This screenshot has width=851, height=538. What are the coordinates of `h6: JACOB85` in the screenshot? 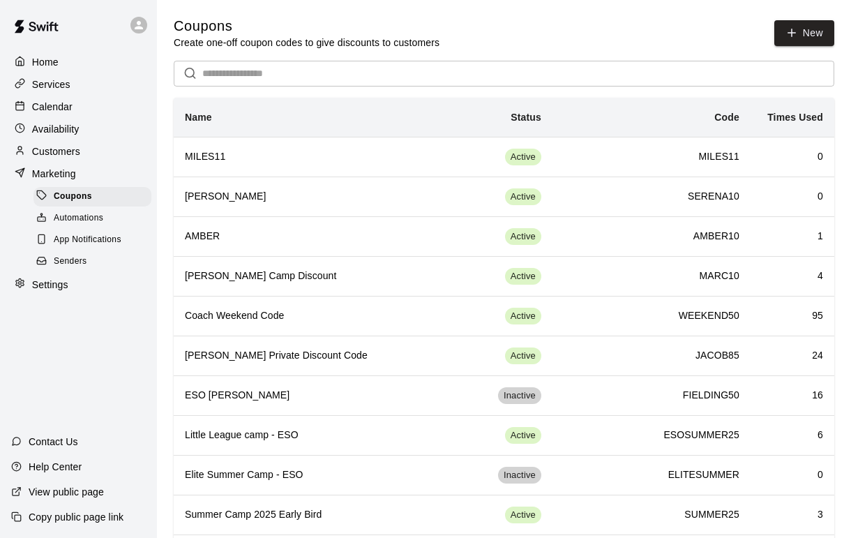 It's located at (651, 356).